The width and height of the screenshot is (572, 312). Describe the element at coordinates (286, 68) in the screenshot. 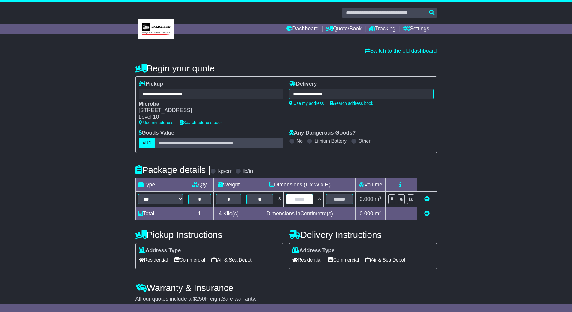

I see `h4: Begin your quote` at that location.